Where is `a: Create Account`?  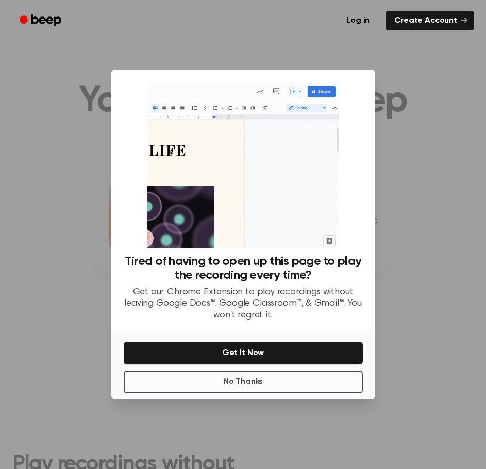 a: Create Account is located at coordinates (430, 21).